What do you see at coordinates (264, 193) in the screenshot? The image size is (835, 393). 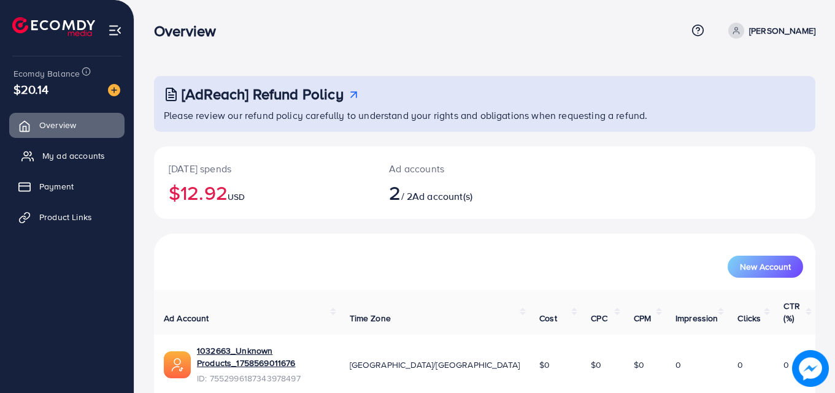 I see `h2: $12.92` at bounding box center [264, 193].